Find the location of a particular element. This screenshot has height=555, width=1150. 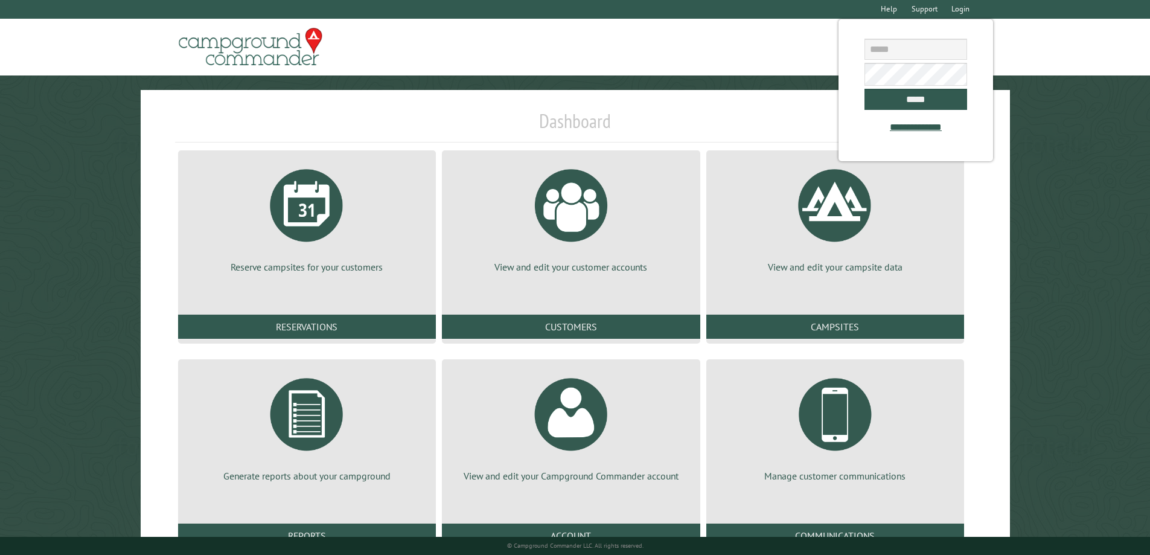

a: Manage customer communications is located at coordinates (835, 425).